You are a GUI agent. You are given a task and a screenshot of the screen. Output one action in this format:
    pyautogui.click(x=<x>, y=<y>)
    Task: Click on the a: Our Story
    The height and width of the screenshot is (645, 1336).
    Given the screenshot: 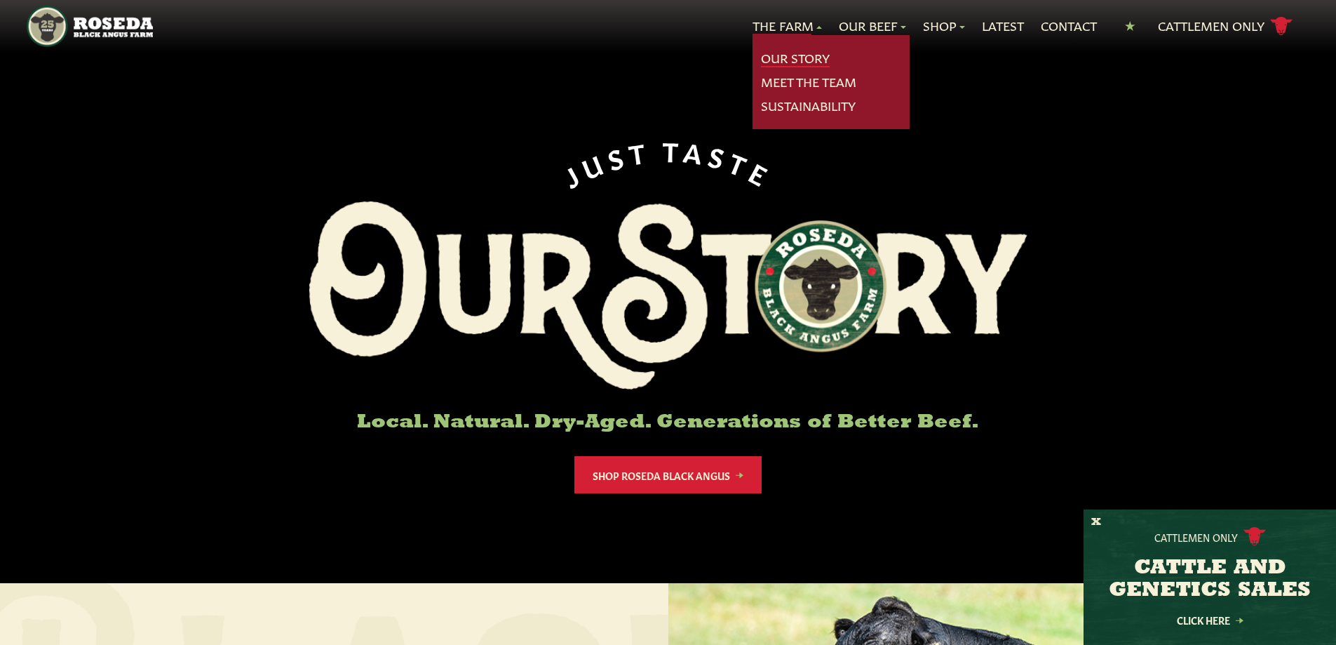 What is the action you would take?
    pyautogui.click(x=795, y=58)
    